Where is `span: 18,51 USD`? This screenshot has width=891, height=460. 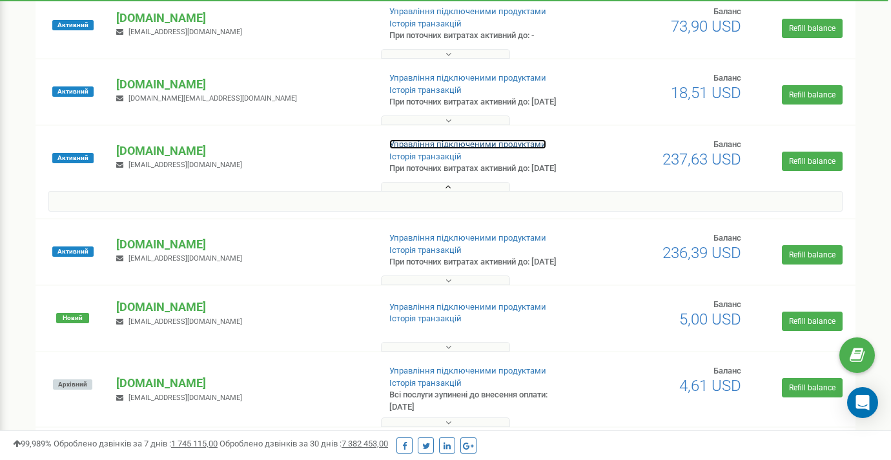 span: 18,51 USD is located at coordinates (706, 93).